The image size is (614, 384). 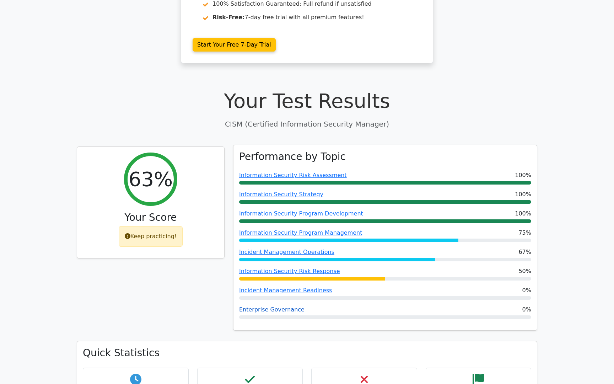 I want to click on a: Information Security Risk Assessment, so click(x=293, y=175).